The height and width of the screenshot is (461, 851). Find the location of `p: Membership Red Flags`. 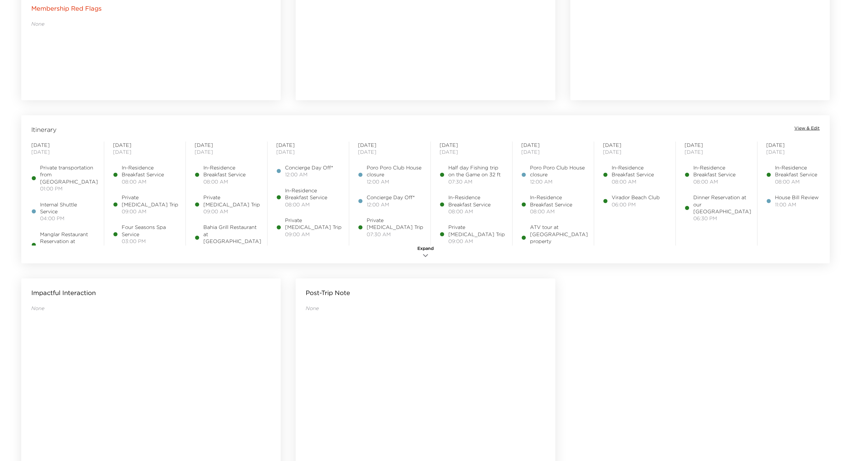

p: Membership Red Flags is located at coordinates (66, 8).